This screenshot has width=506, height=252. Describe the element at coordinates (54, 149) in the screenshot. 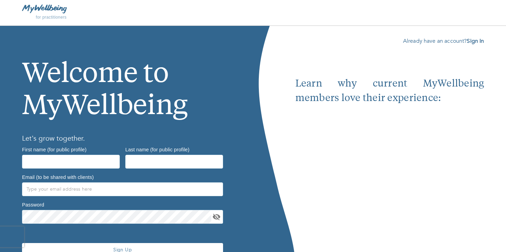

I see `label: First name (for public profile)` at that location.